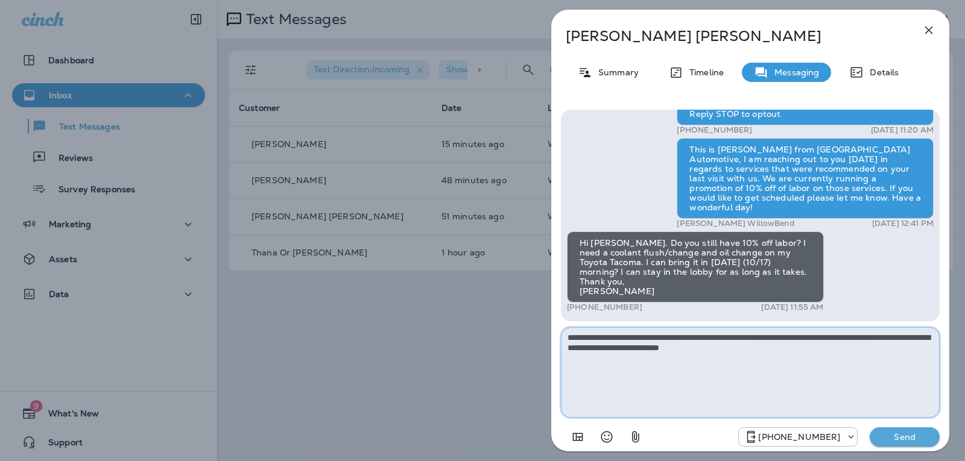 The image size is (965, 461). What do you see at coordinates (905, 437) in the screenshot?
I see `p: Send` at bounding box center [905, 437].